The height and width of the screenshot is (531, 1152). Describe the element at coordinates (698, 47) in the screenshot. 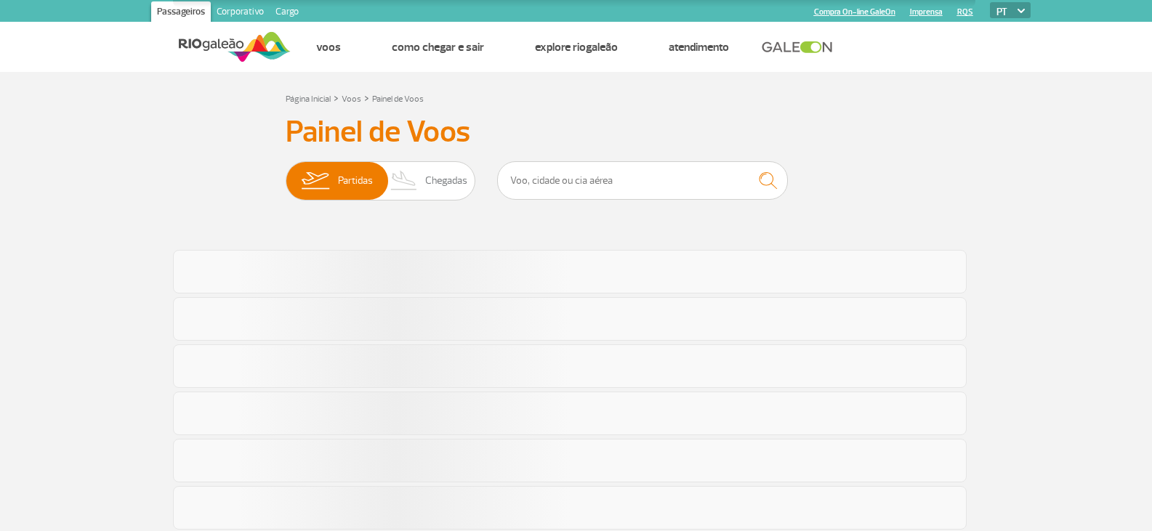

I see `a: Atendimento` at that location.